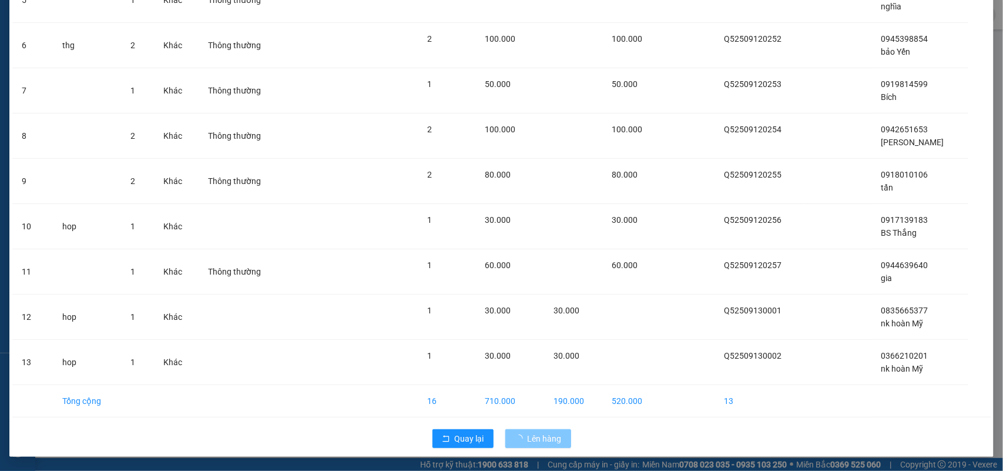  What do you see at coordinates (753, 265) in the screenshot?
I see `span: Q52509120257` at bounding box center [753, 265].